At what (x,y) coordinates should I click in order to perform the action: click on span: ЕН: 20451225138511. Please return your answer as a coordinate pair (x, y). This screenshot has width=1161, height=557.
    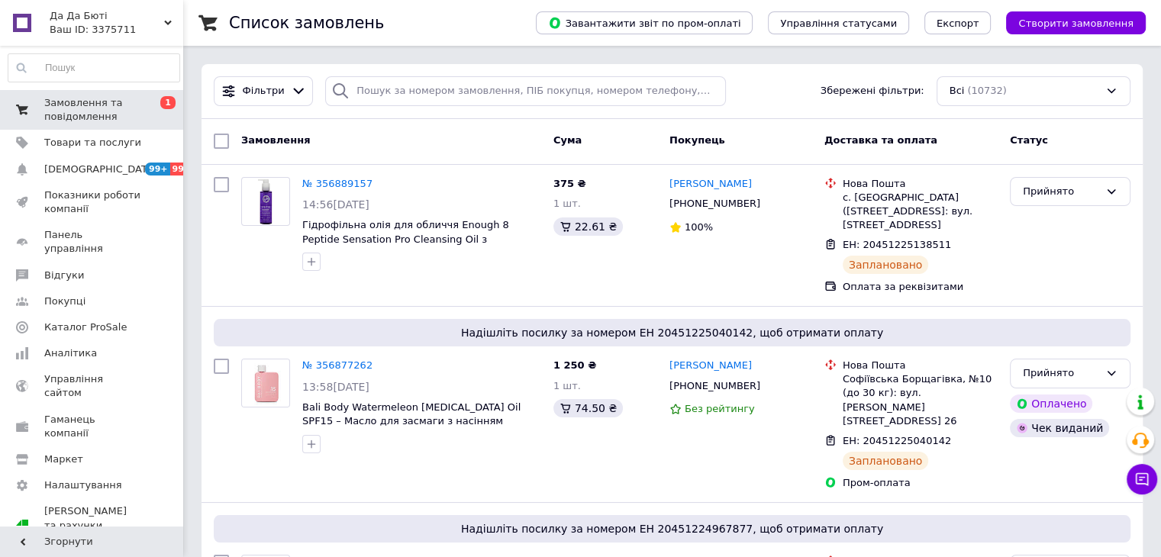
    Looking at the image, I should click on (897, 244).